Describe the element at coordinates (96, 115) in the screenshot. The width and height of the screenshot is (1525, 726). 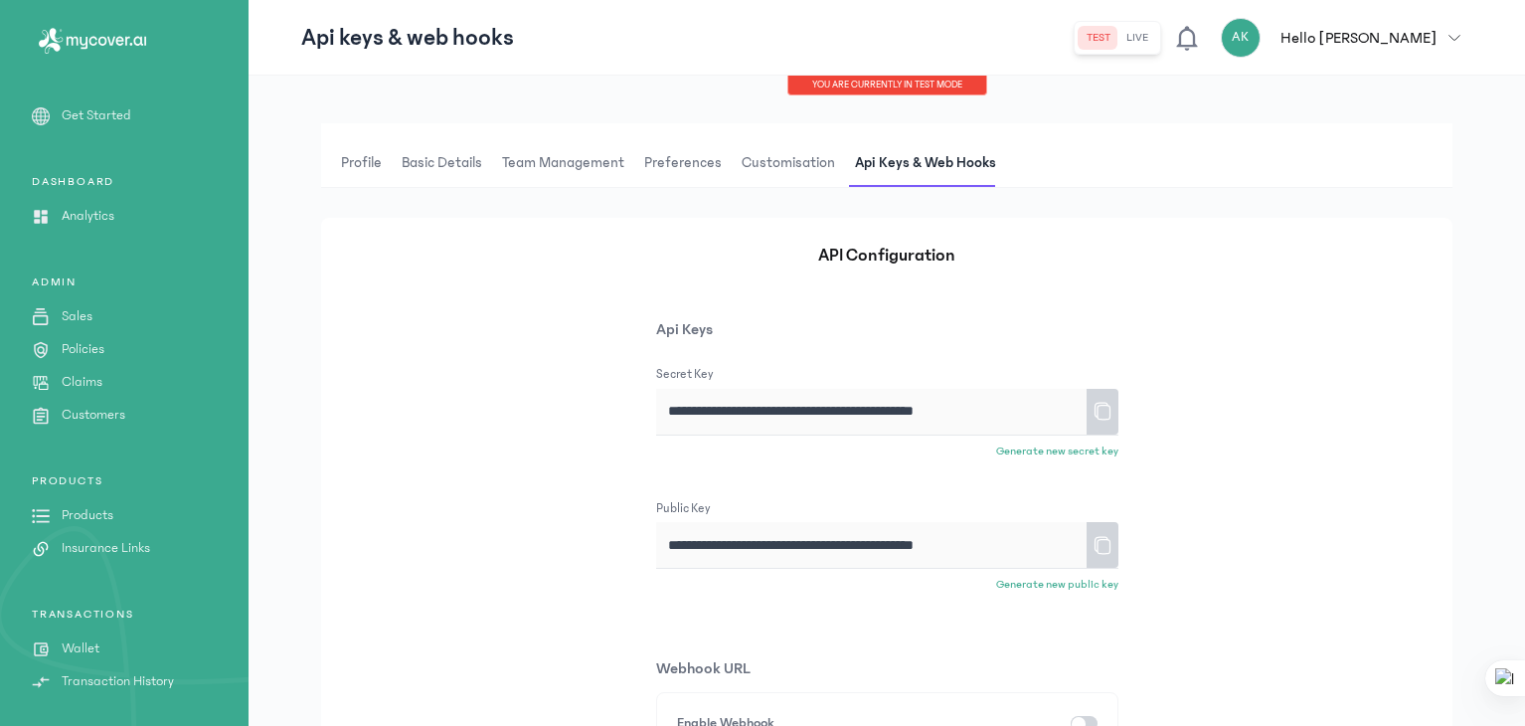
I see `p: Get Started` at that location.